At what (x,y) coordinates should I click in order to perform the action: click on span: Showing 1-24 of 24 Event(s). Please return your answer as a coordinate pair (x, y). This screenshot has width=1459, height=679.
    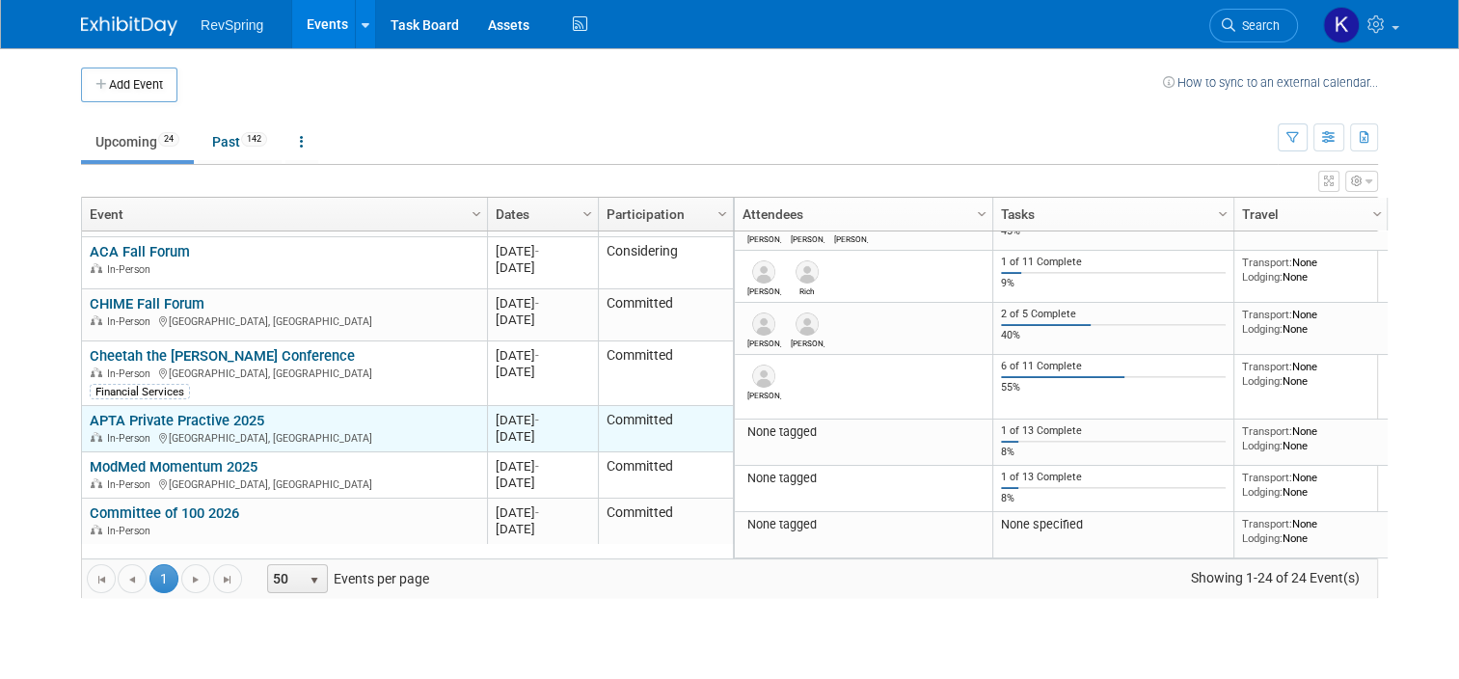
    Looking at the image, I should click on (1275, 578).